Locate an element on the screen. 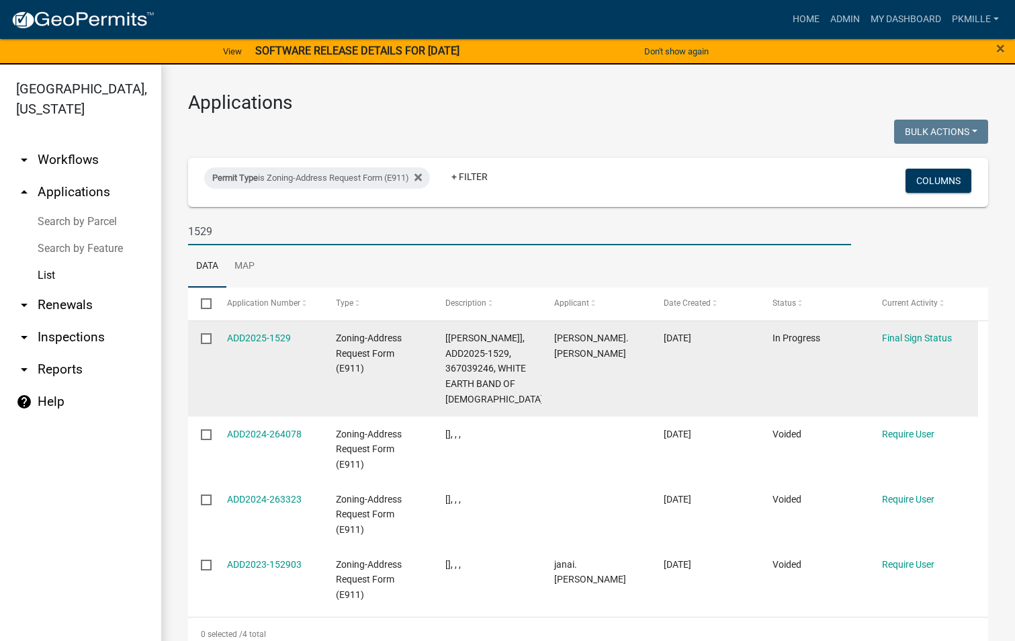 This screenshot has height=641, width=1015. div: is Zoning-Address Request Form (E911) is located at coordinates (317, 178).